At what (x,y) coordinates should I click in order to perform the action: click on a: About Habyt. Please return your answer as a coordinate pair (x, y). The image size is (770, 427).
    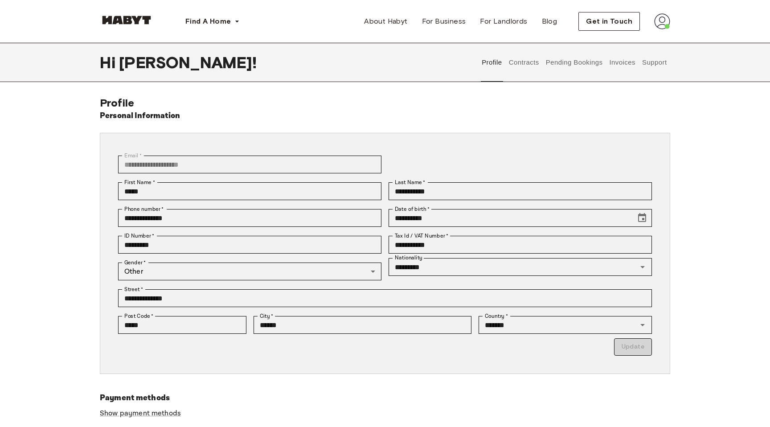
    Looking at the image, I should click on (385, 21).